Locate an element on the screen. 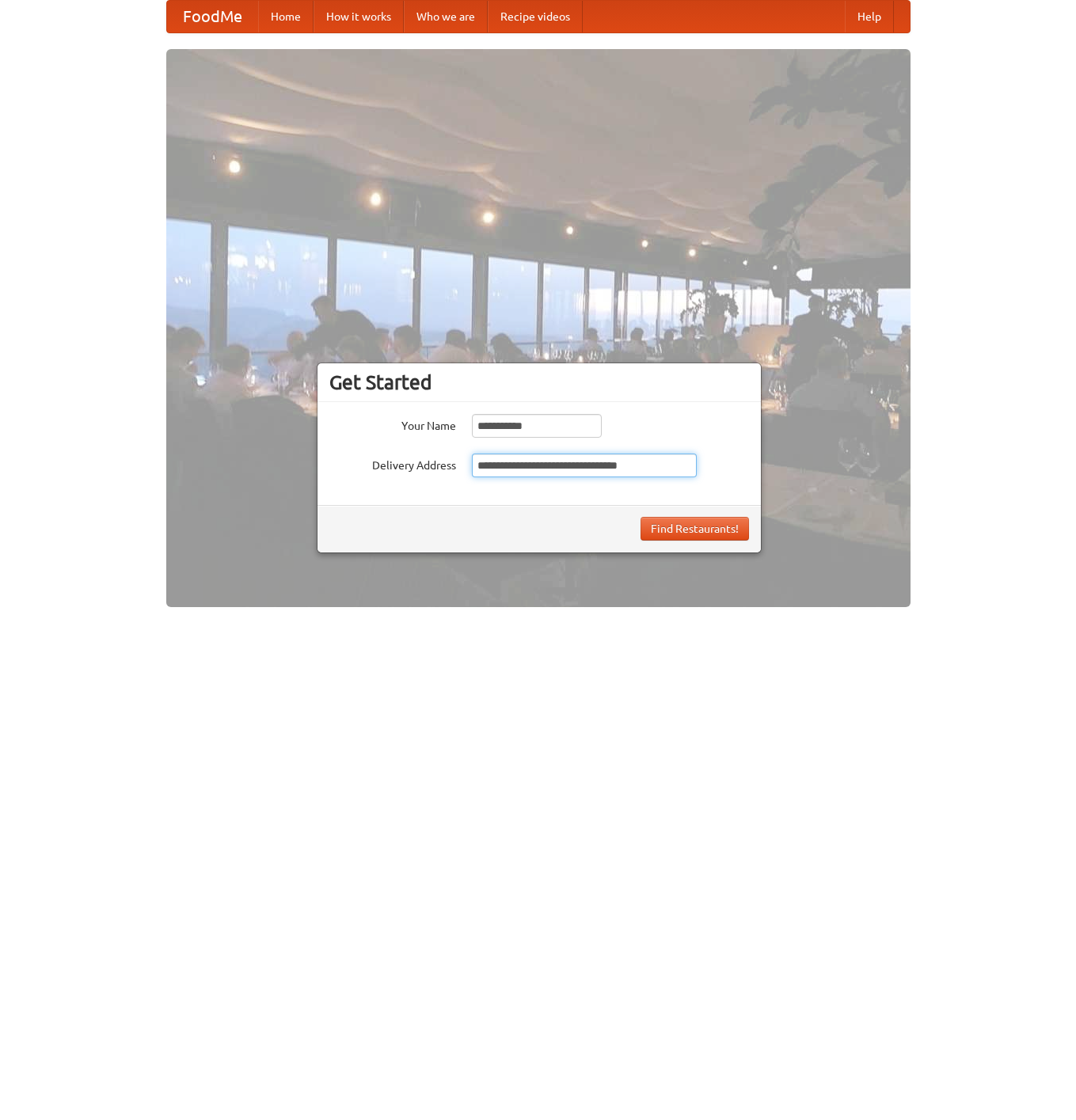  label: Delivery Address is located at coordinates (393, 464).